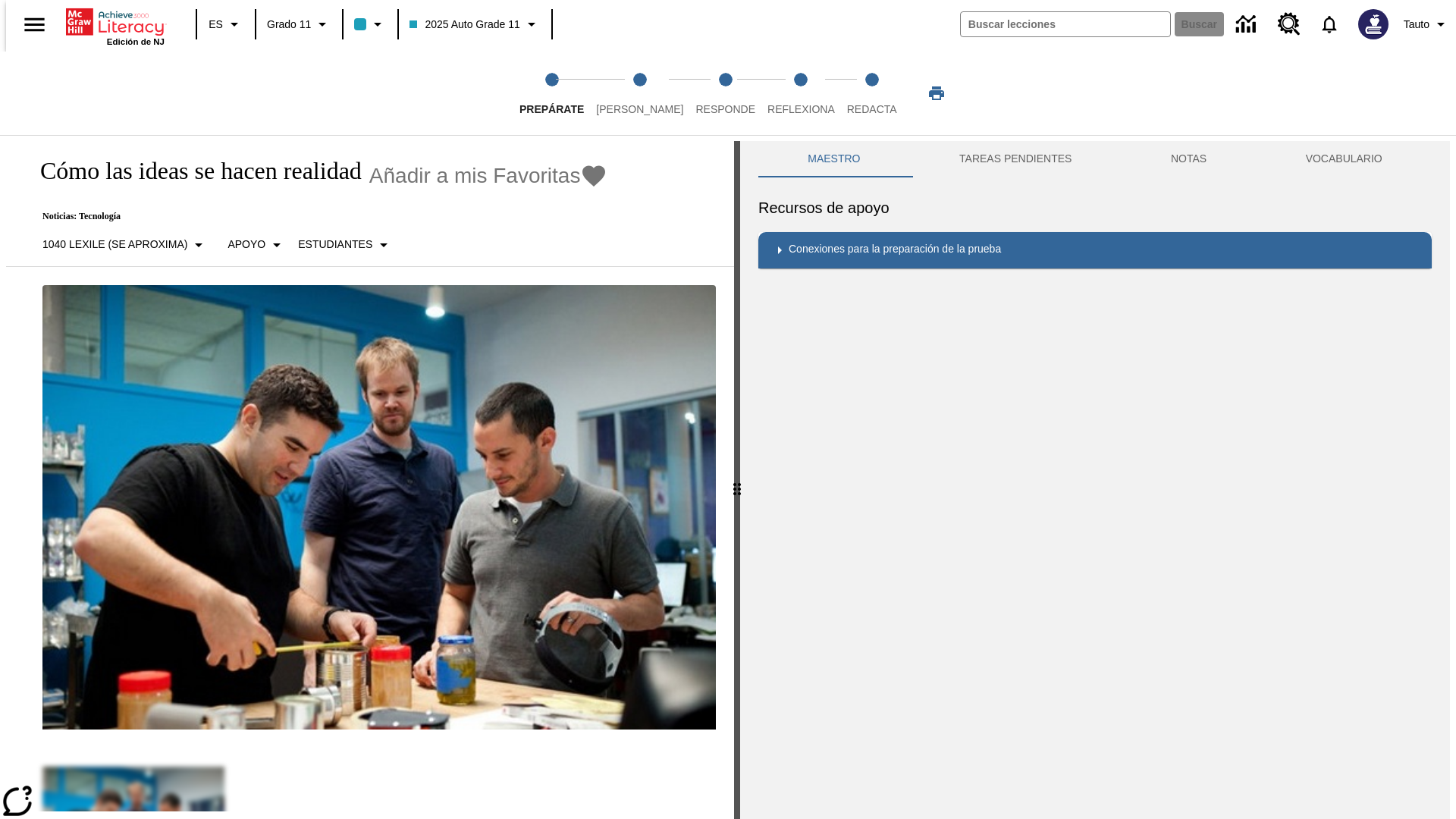  Describe the element at coordinates (315, 216) in the screenshot. I see `p: Noticias: Tecnología` at that location.